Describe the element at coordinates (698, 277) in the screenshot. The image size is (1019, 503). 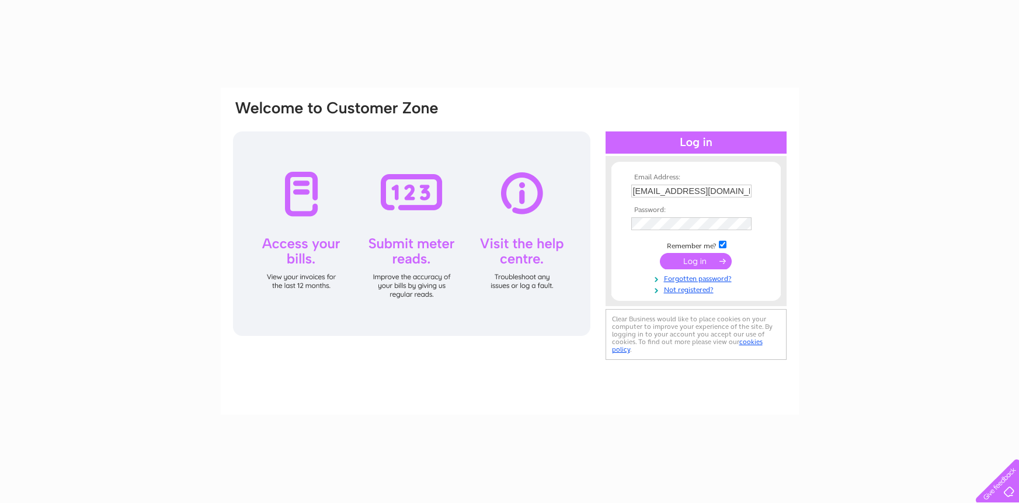
I see `a: Forgotten password?` at that location.